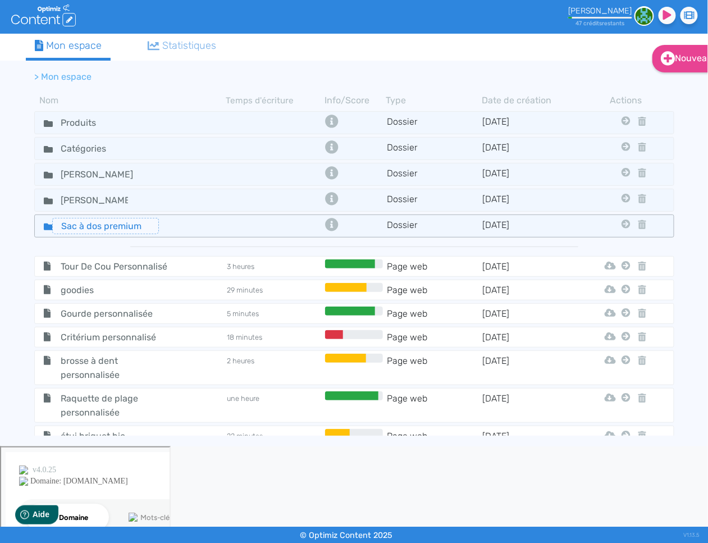 The image size is (708, 543). I want to click on td: 18 minutes, so click(274, 337).